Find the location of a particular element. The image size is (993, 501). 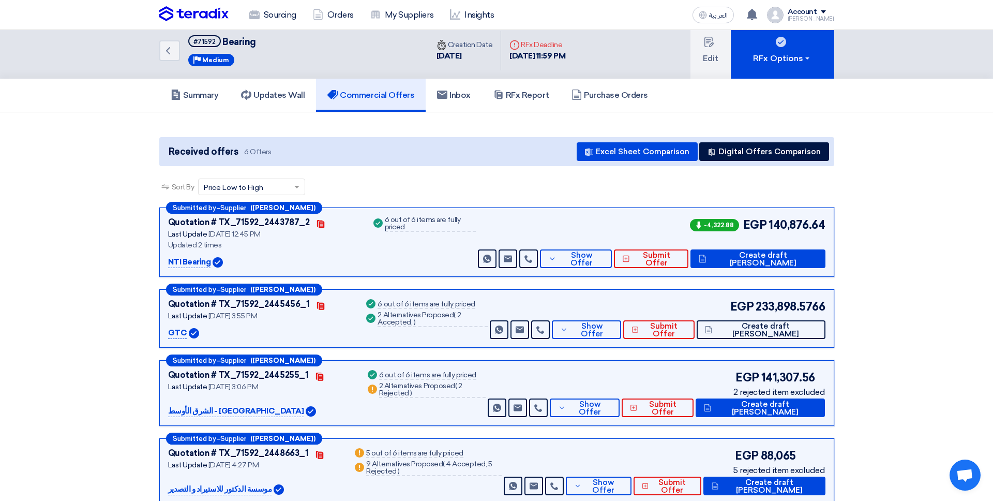

div: Quotation # TX_71592_2448663_1 is located at coordinates (238, 453).